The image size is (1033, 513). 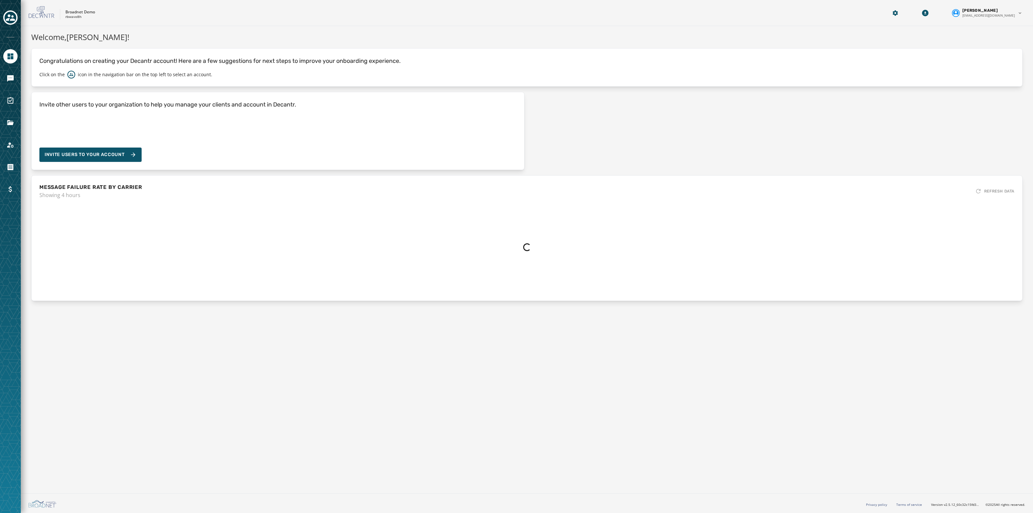 I want to click on a: Navigate to Files, so click(x=10, y=123).